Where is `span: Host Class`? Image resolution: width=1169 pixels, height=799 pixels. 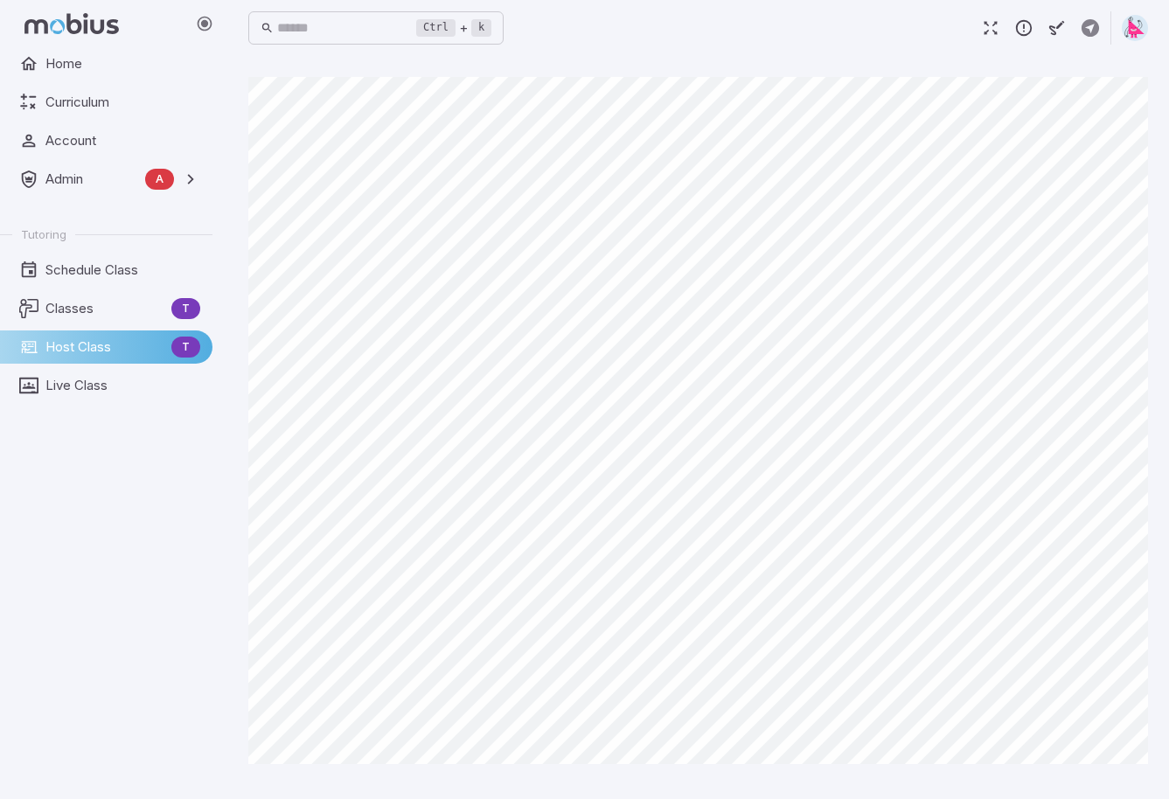
span: Host Class is located at coordinates (105, 347).